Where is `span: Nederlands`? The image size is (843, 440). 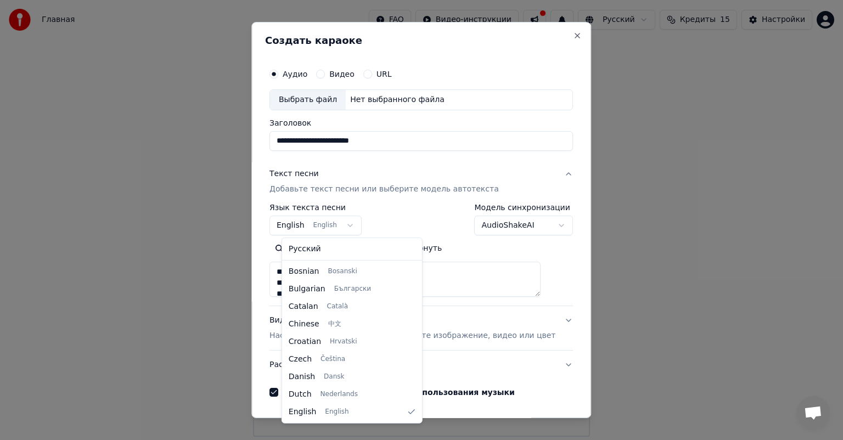
span: Nederlands is located at coordinates (339, 395).